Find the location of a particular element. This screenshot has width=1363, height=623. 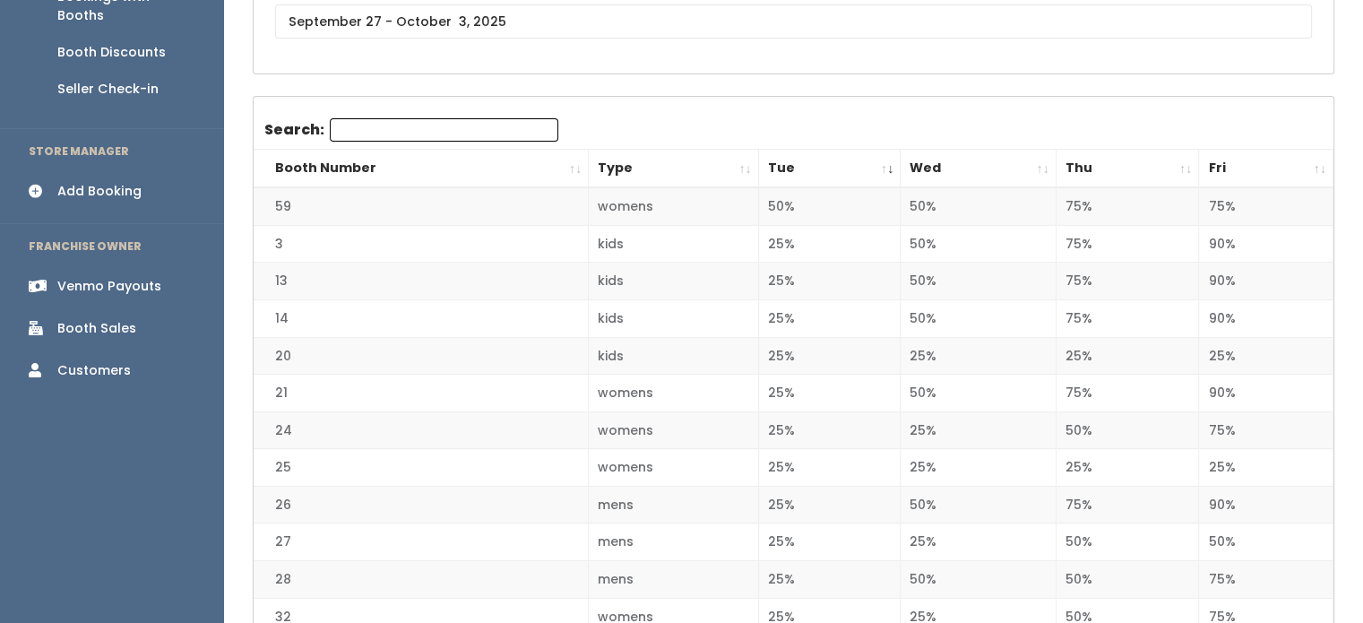

div: Seller Check-in is located at coordinates (108, 89).